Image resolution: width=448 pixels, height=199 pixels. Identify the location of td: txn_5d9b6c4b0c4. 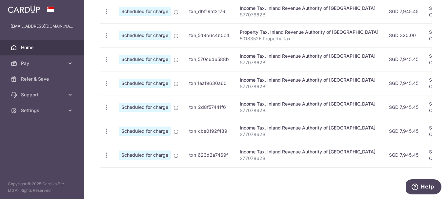
(209, 35).